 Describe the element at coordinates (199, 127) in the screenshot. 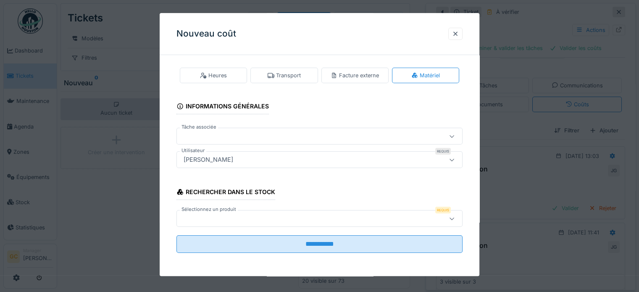

I see `label: Tâche associée` at that location.